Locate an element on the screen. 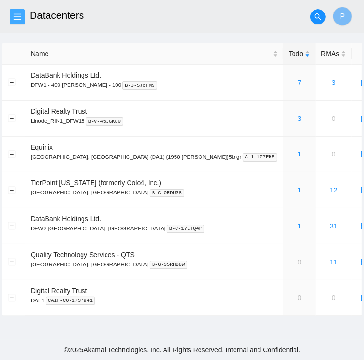 The image size is (364, 360). kbd: B-V-45JGK80 is located at coordinates (105, 121).